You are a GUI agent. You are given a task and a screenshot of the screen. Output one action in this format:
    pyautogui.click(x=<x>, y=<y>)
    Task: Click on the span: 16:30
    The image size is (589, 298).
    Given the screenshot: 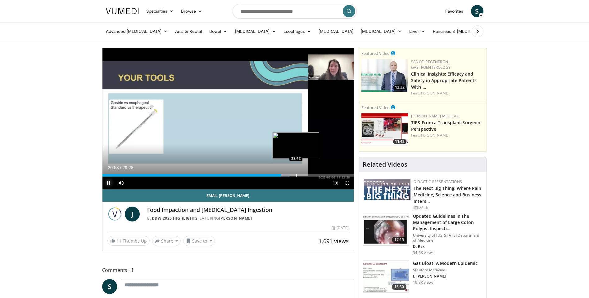 What is the action you would take?
    pyautogui.click(x=399, y=287)
    